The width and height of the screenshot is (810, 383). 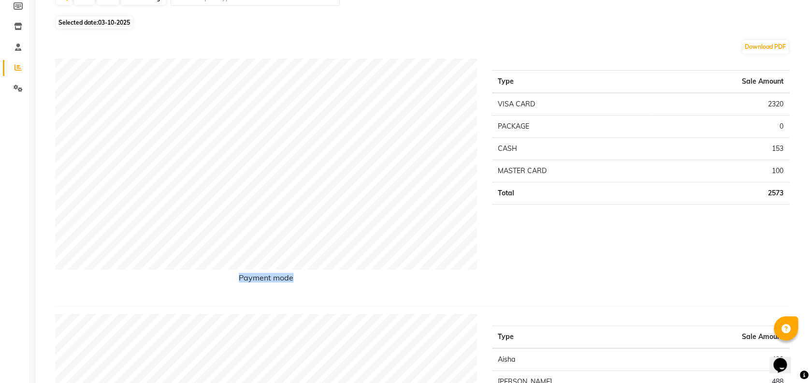 I want to click on h6: Payment mode, so click(x=266, y=279).